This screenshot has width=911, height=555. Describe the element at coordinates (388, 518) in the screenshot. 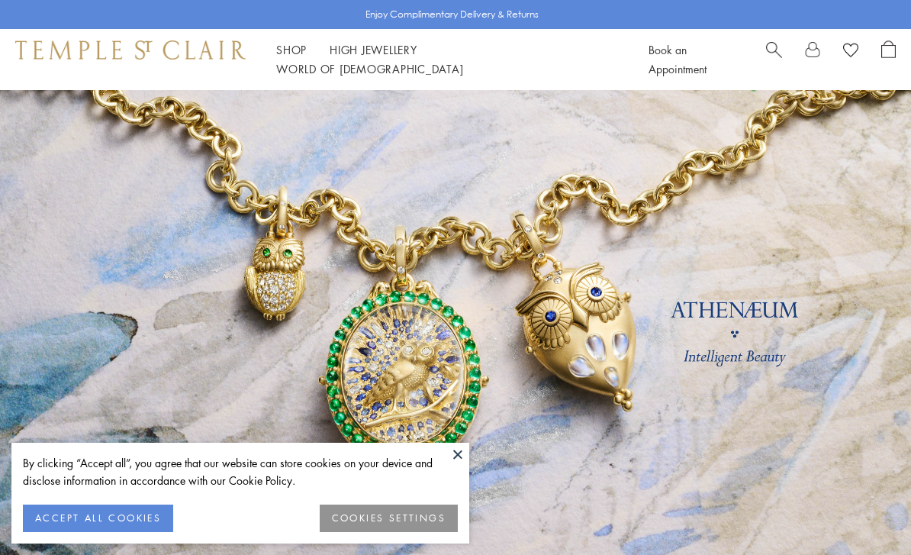

I see `button: COOKIES SETTINGS` at that location.